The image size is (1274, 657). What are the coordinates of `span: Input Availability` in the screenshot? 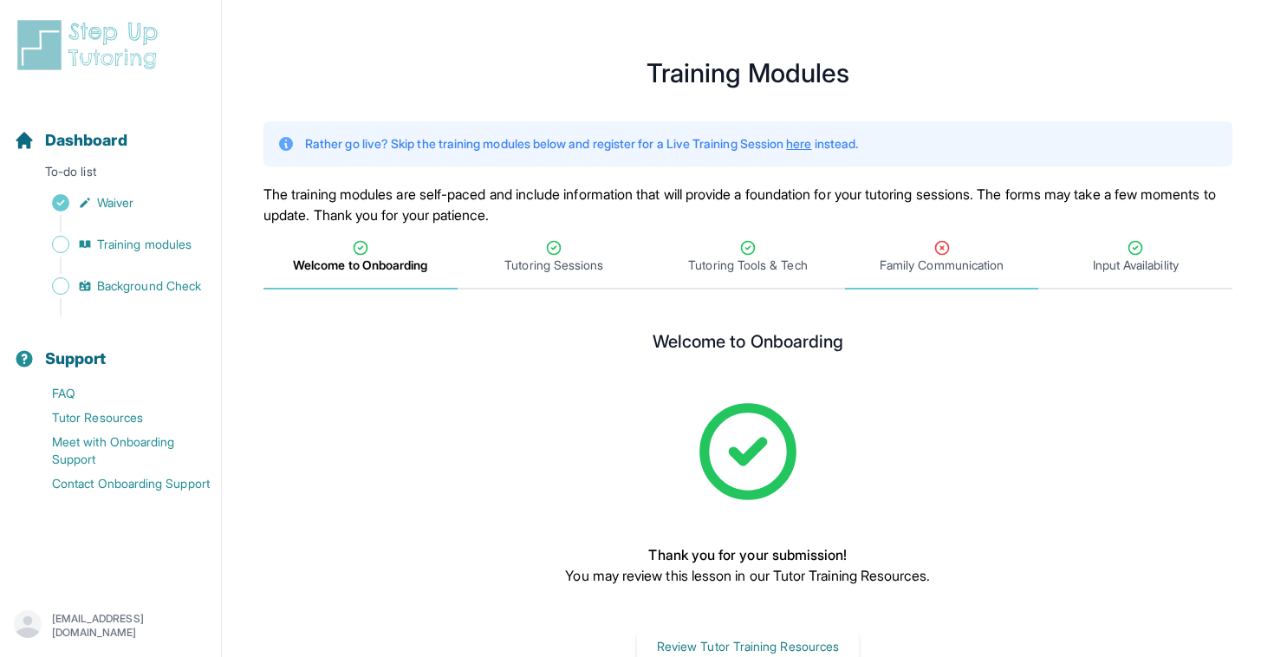 It's located at (1135, 265).